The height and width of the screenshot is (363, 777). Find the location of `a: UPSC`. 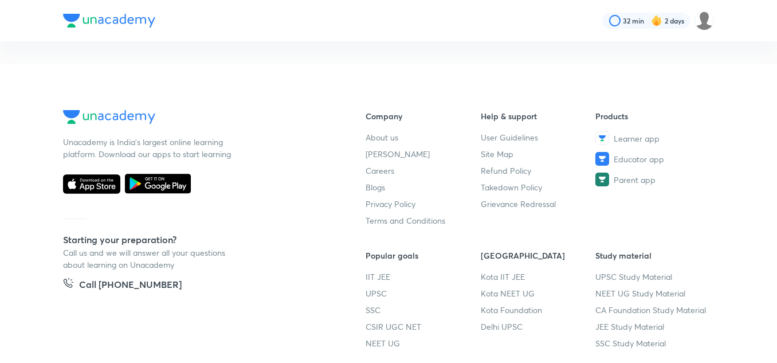

a: UPSC is located at coordinates (423, 293).